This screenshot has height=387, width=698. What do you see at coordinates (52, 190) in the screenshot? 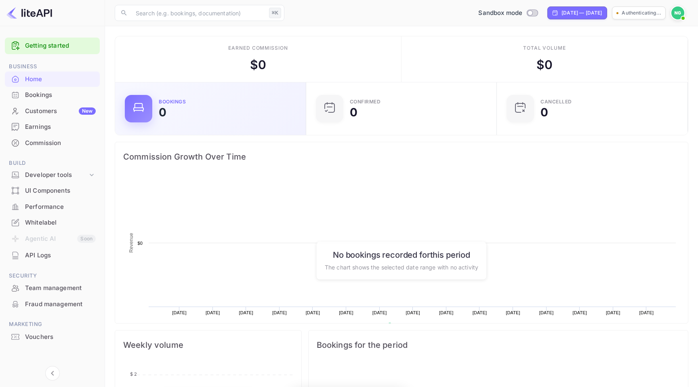
I see `a: UI Components` at bounding box center [52, 190].